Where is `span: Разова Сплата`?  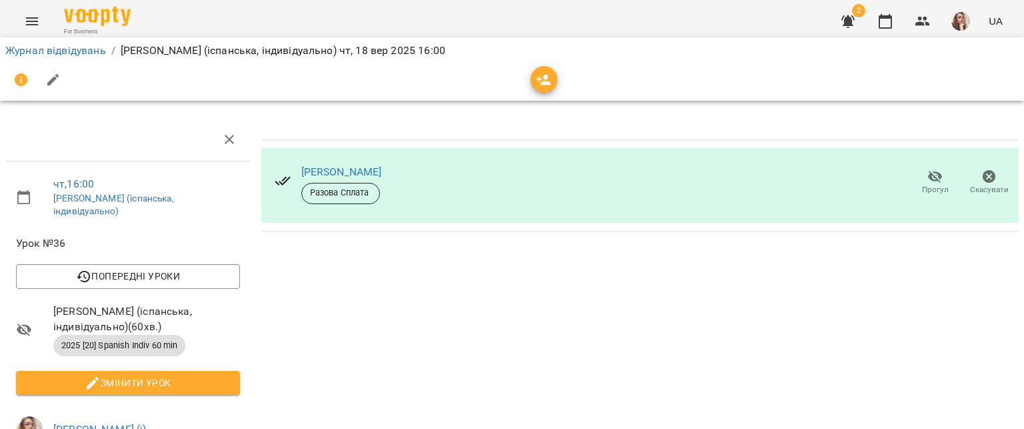 span: Разова Сплата is located at coordinates (341, 193).